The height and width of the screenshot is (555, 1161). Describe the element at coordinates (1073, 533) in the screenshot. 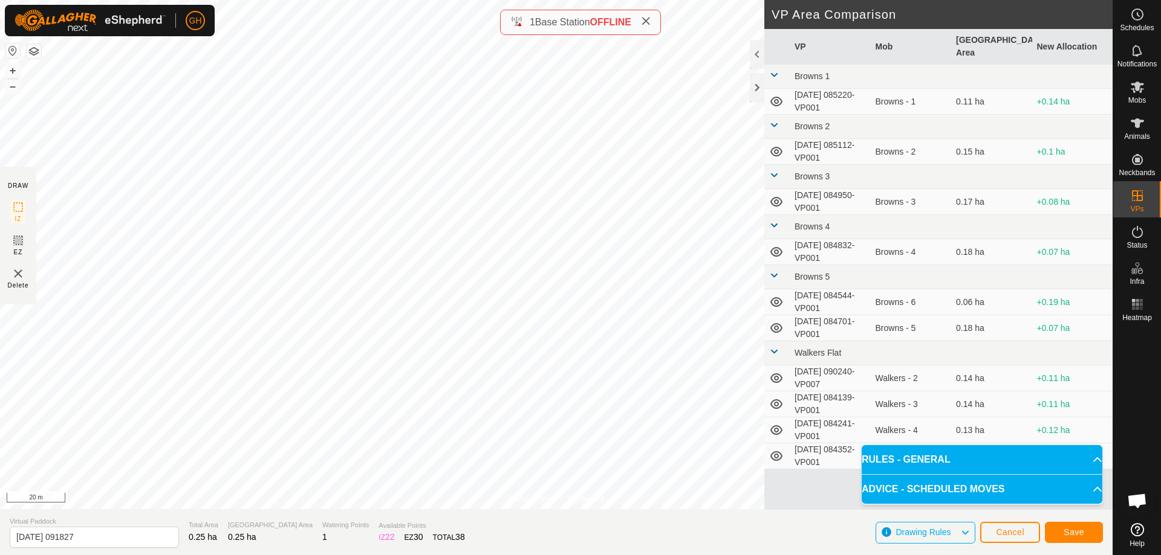

I see `button: Save` at that location.